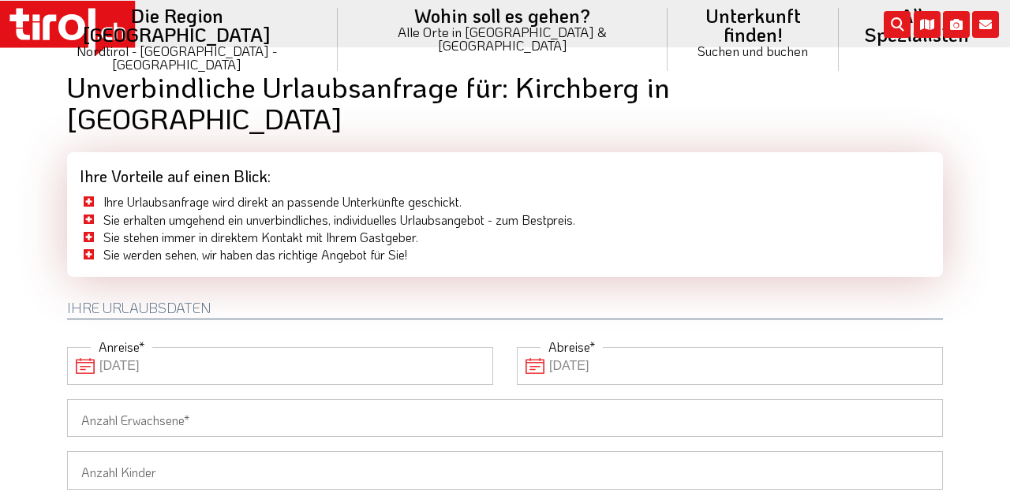 This screenshot has width=1010, height=500. I want to click on li: Ihre Urlaubsanfrage wird direkt an passende Unterkünfte geschickt., so click(505, 202).